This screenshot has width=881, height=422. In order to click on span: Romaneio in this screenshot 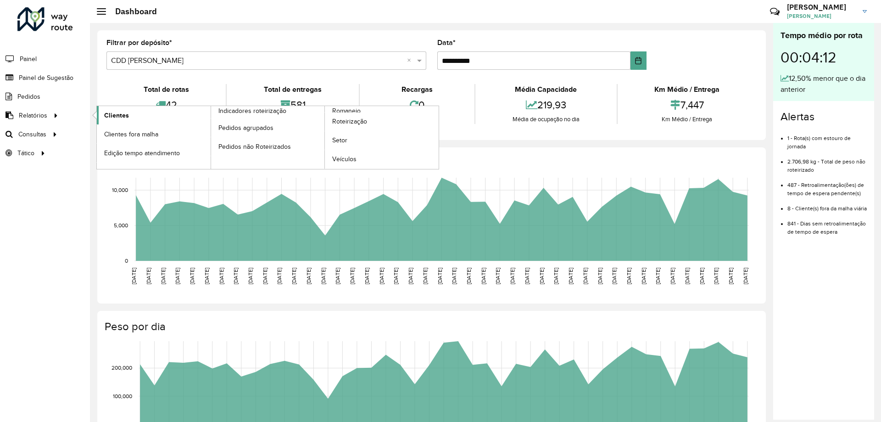, I will do `click(346, 111)`.